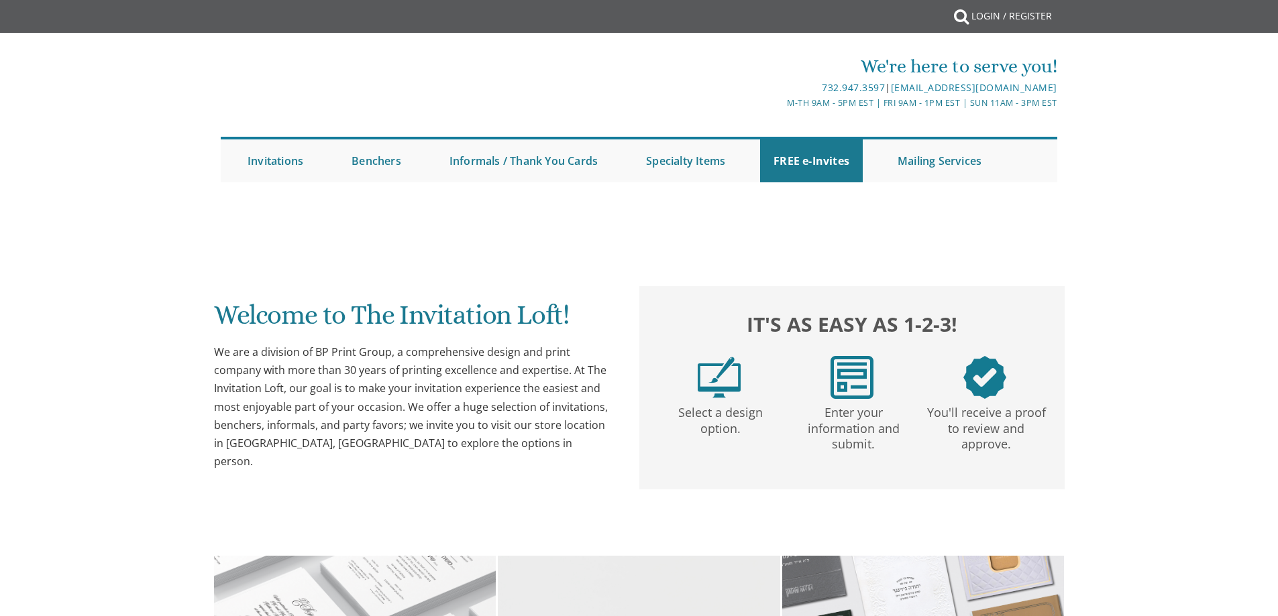  Describe the element at coordinates (985, 378) in the screenshot. I see `img: step3.png` at that location.